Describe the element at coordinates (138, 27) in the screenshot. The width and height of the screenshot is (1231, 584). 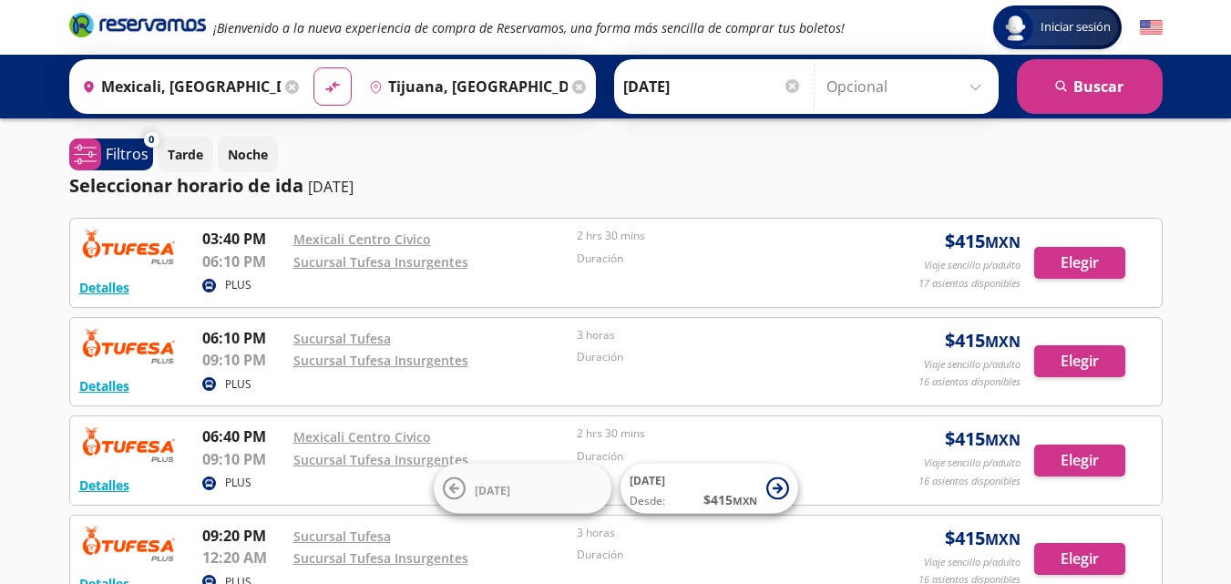
I see `a: Brand Logo` at that location.